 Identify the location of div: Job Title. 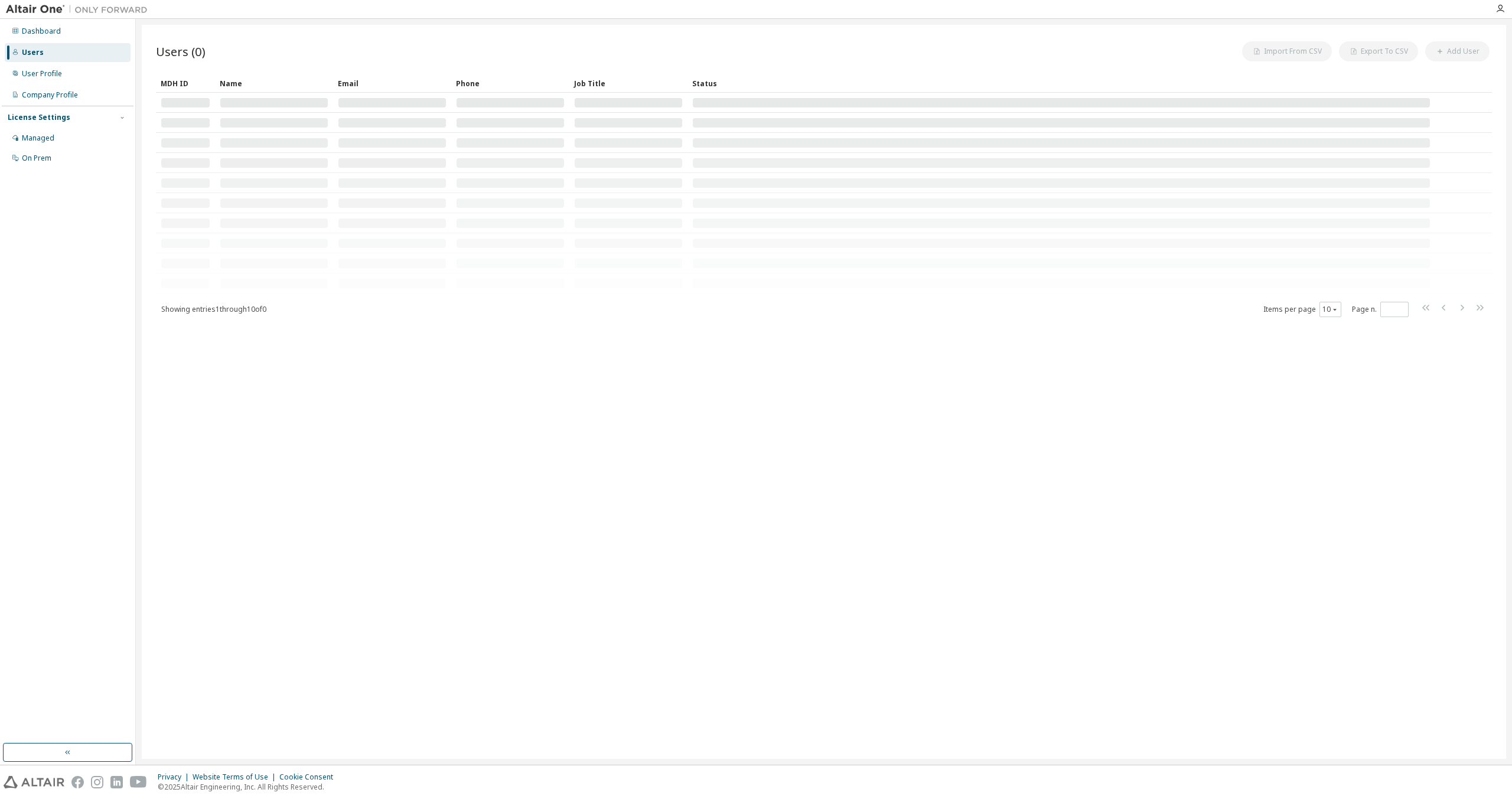
(628, 84).